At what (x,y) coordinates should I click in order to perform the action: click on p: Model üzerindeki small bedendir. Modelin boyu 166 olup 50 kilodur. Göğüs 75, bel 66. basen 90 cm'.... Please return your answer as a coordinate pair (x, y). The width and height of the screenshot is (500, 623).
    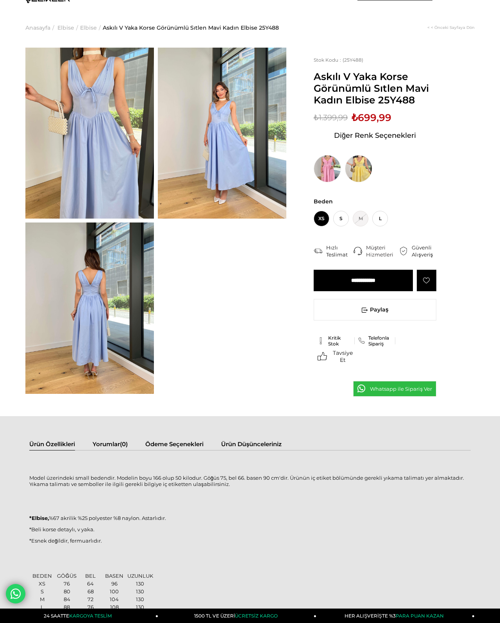
    Looking at the image, I should click on (250, 481).